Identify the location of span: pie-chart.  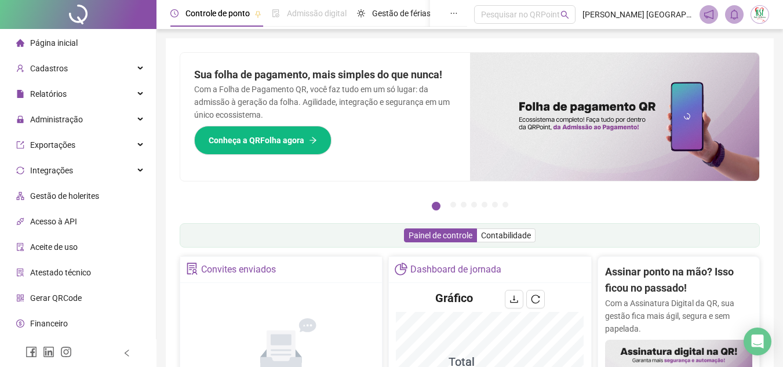
(401, 268).